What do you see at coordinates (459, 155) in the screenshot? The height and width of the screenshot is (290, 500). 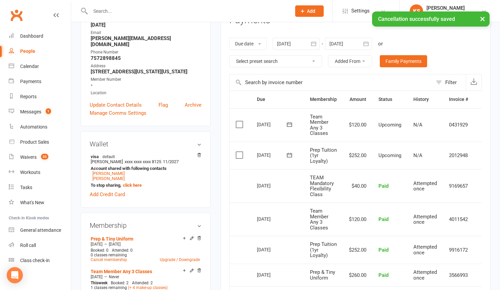 I see `td: 2012948` at bounding box center [459, 155].